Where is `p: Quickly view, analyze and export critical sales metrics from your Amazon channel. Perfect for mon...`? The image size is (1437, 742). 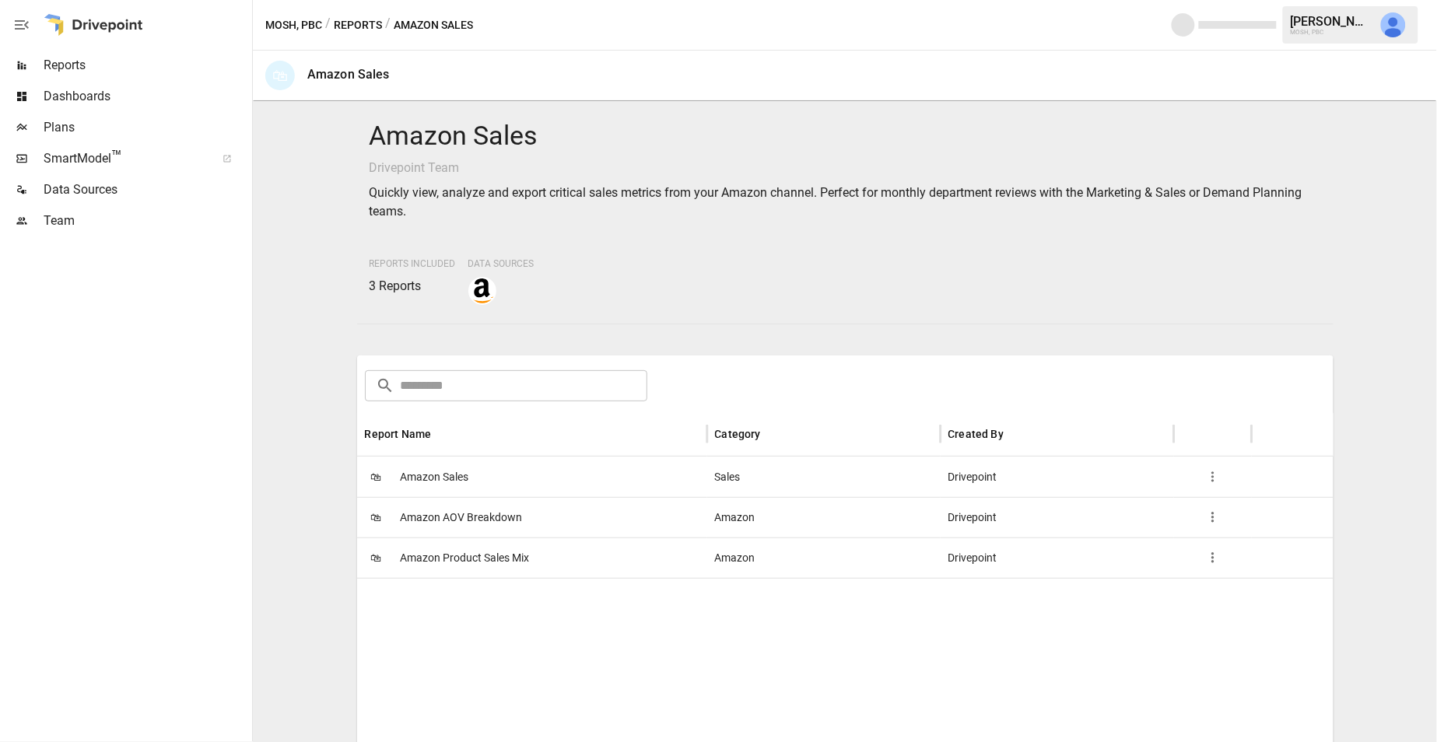 p: Quickly view, analyze and export critical sales metrics from your Amazon channel. Perfect for mon... is located at coordinates (845, 202).